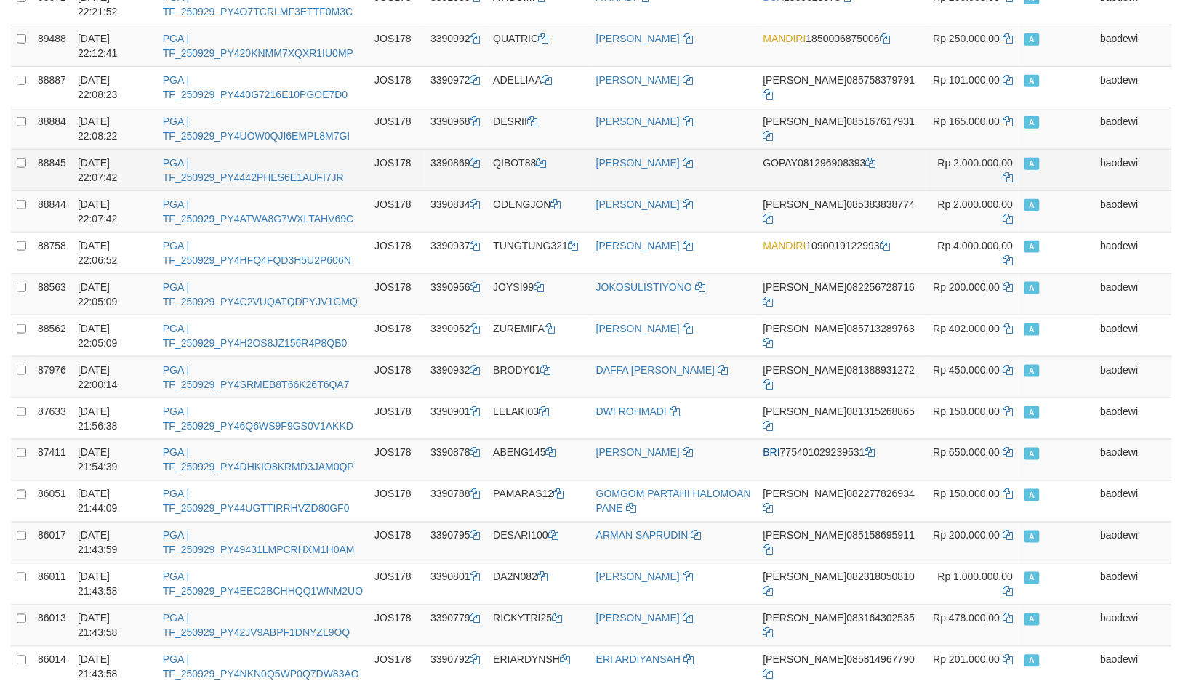 Image resolution: width=1183 pixels, height=681 pixels. What do you see at coordinates (638, 660) in the screenshot?
I see `a: ERI ARDIYANSAH` at bounding box center [638, 660].